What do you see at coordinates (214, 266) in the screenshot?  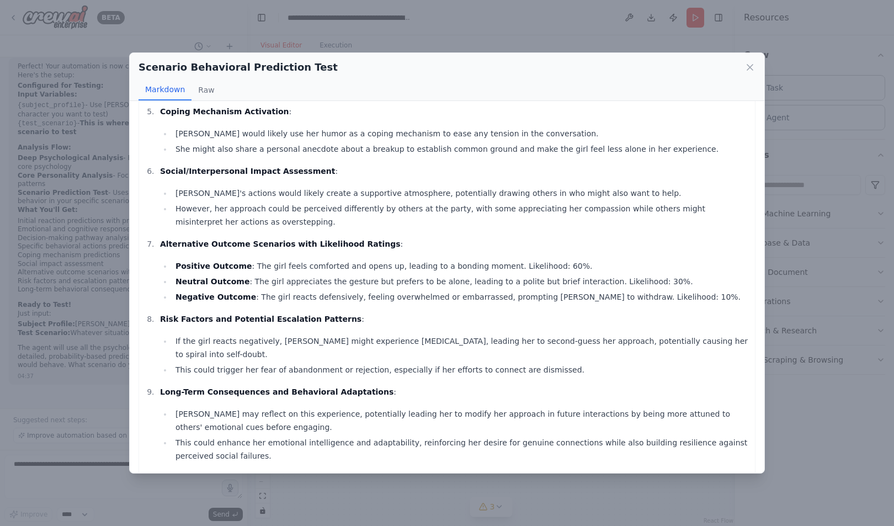 I see `strong: Positive Outcome` at bounding box center [214, 266].